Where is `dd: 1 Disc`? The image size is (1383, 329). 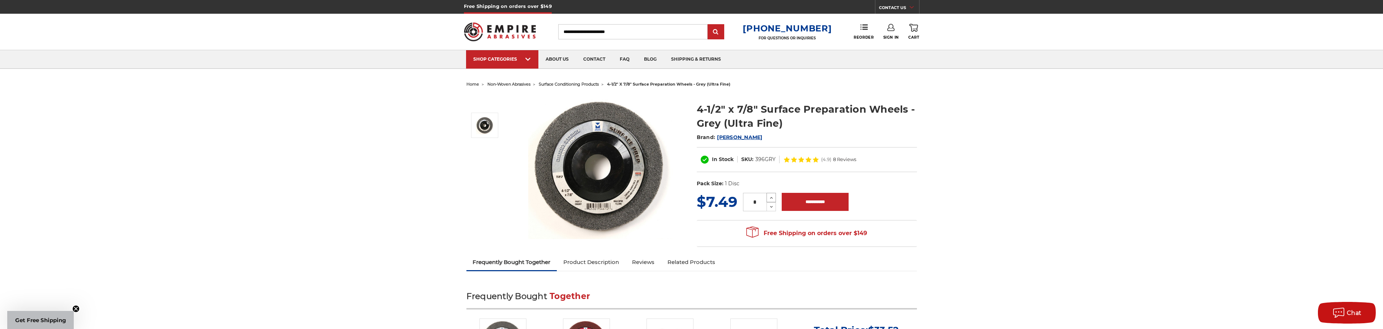
dd: 1 Disc is located at coordinates (732, 184).